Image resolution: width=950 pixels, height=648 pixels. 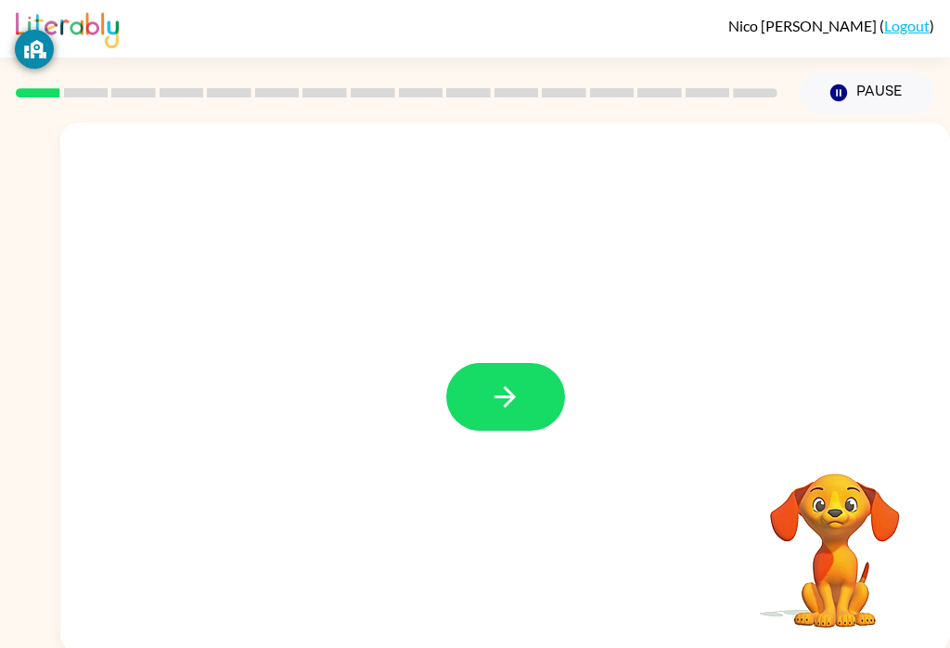 What do you see at coordinates (34, 49) in the screenshot?
I see `button: GoGuardian Privacy Information` at bounding box center [34, 49].